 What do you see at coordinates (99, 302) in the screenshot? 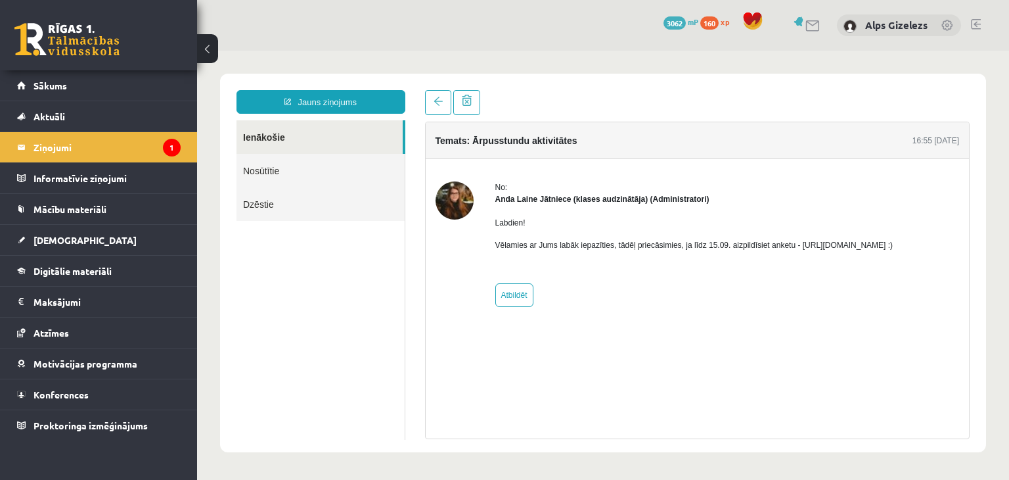
I see `a: Maksājumi` at bounding box center [99, 302].